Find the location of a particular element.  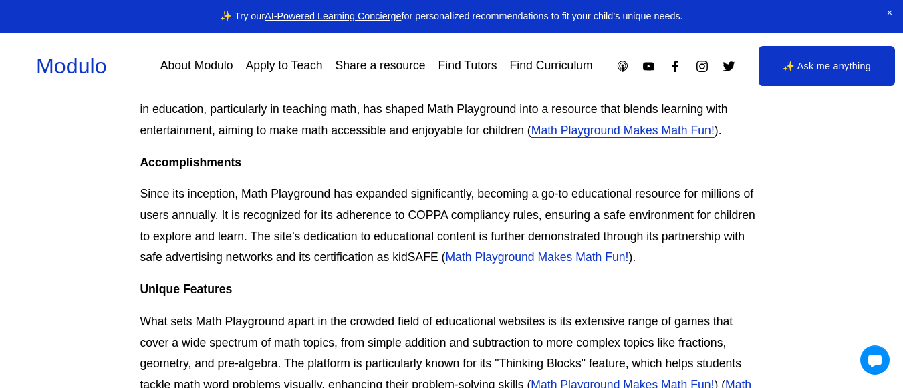

a: ✨ Ask me anything is located at coordinates (827, 66).